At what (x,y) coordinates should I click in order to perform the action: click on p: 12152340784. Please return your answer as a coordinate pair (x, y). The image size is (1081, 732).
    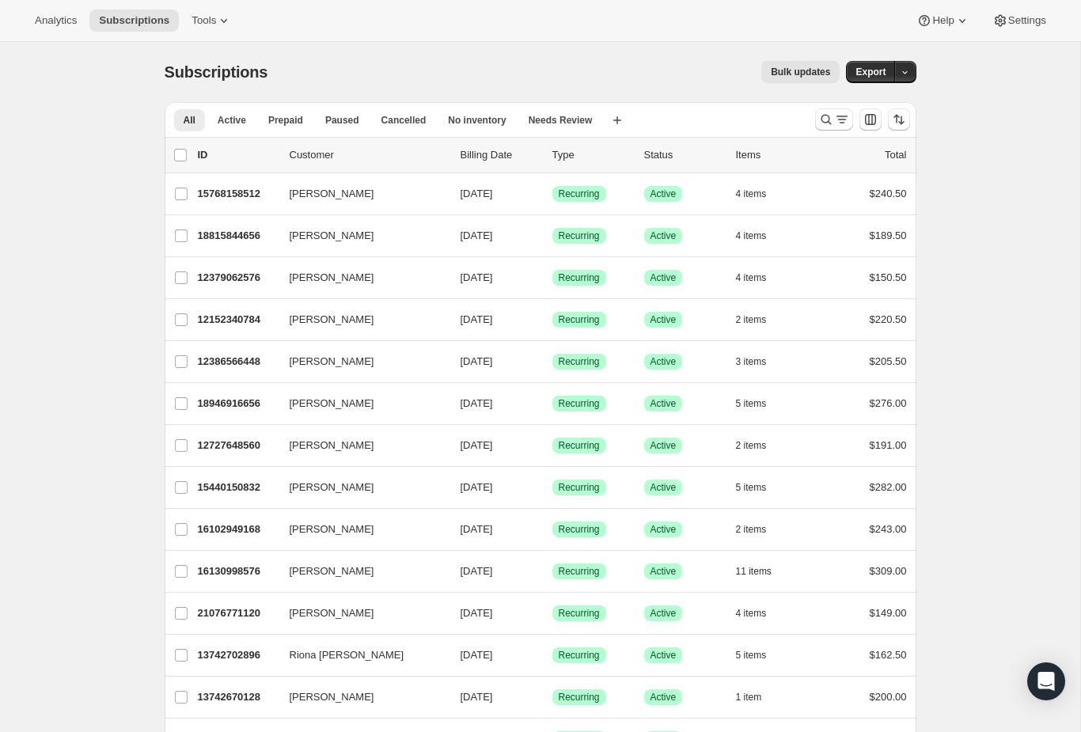
    Looking at the image, I should click on (237, 320).